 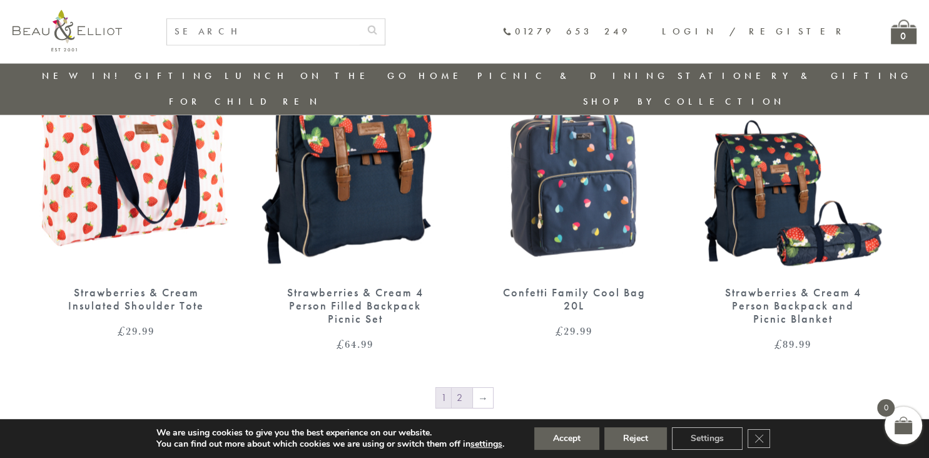 I want to click on div: 0, so click(x=904, y=31).